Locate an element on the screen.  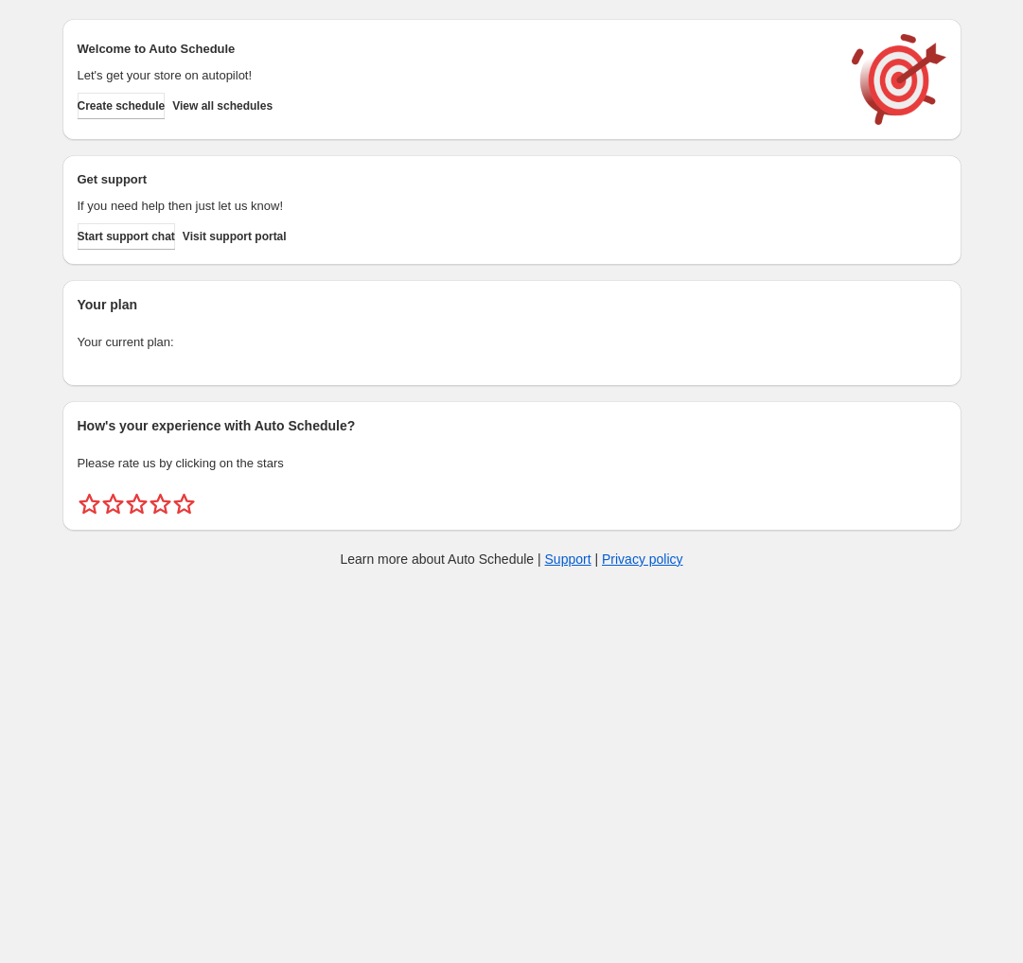
p: If you need help then just let us know! is located at coordinates (455, 206).